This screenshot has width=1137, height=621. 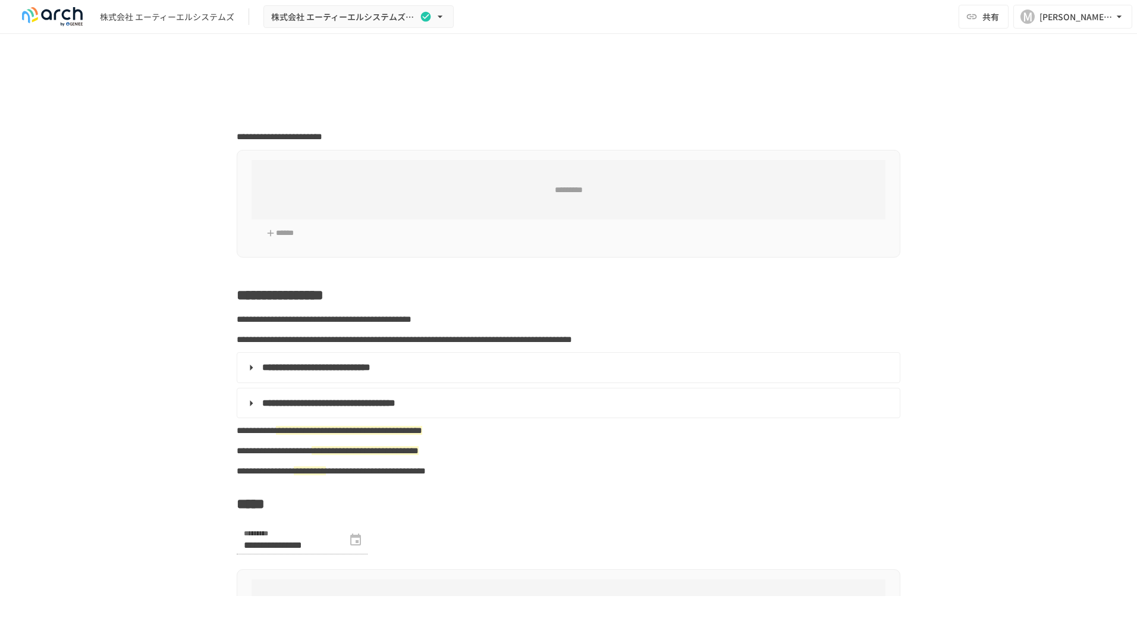 I want to click on img: logo-default@2x-9cf2c760.svg, so click(x=52, y=17).